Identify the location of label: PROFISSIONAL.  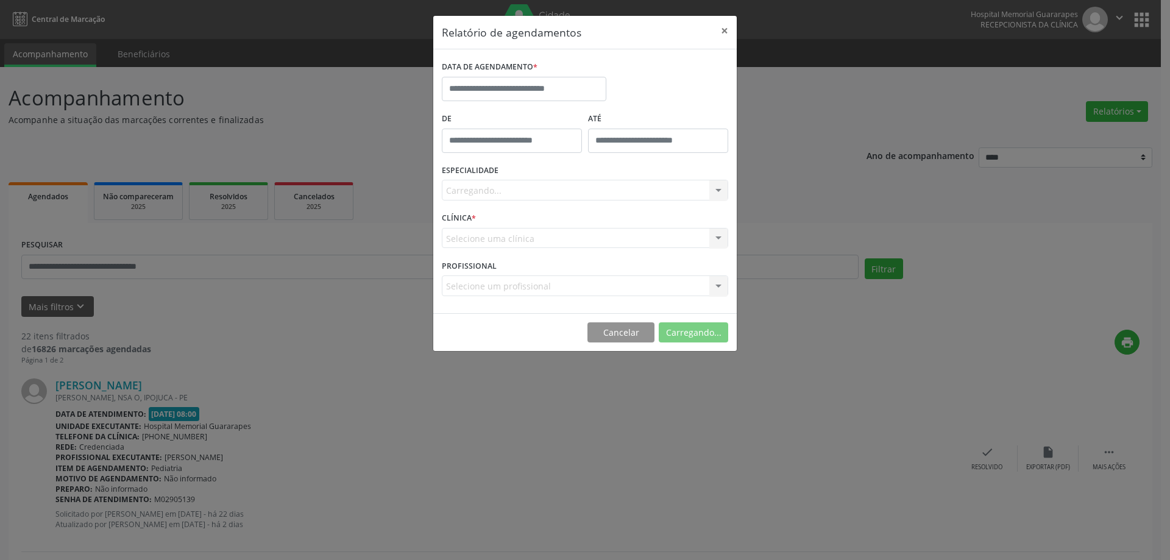
(469, 266).